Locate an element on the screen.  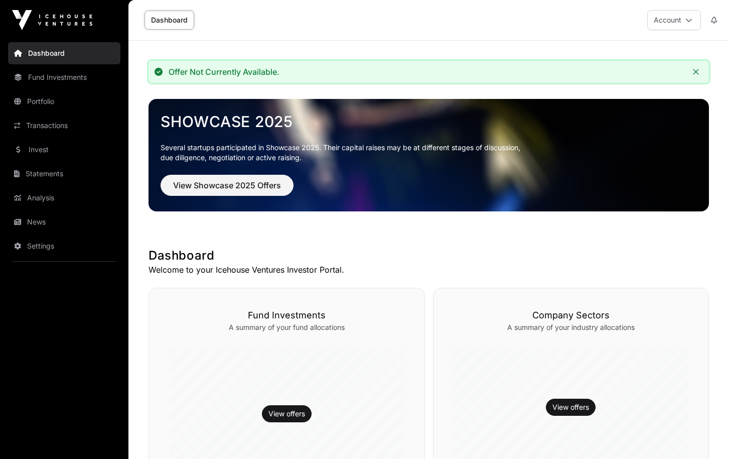
p: Several startups participated in Showcase 2025. Their capital raises may be at different stages o... is located at coordinates (429, 153).